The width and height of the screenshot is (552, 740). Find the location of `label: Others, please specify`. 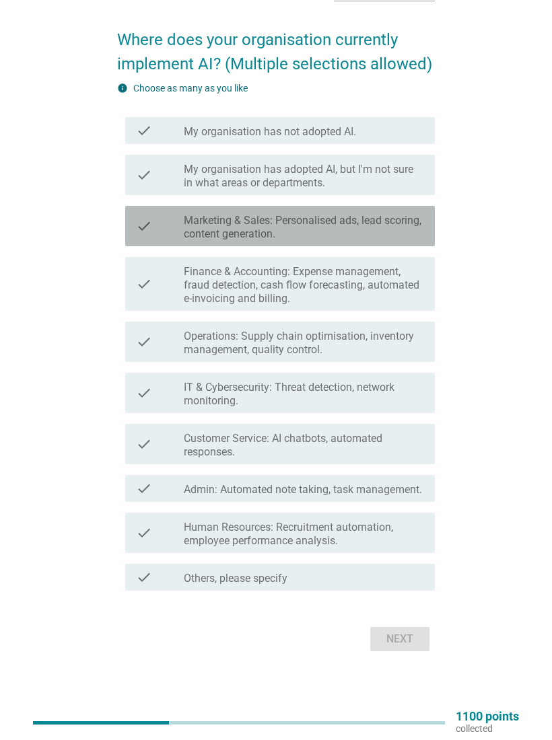

label: Others, please specify is located at coordinates (236, 579).